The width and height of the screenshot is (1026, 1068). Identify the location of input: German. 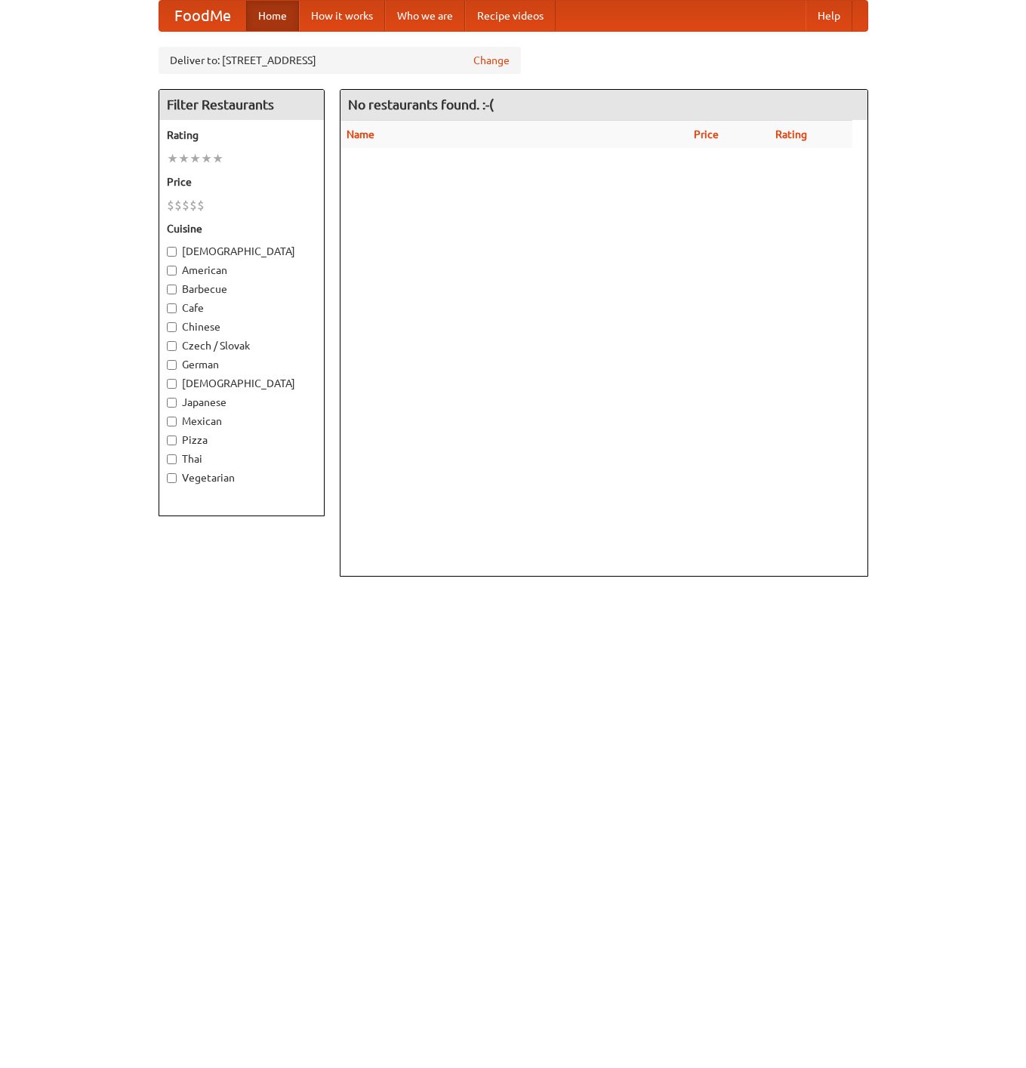
(171, 364).